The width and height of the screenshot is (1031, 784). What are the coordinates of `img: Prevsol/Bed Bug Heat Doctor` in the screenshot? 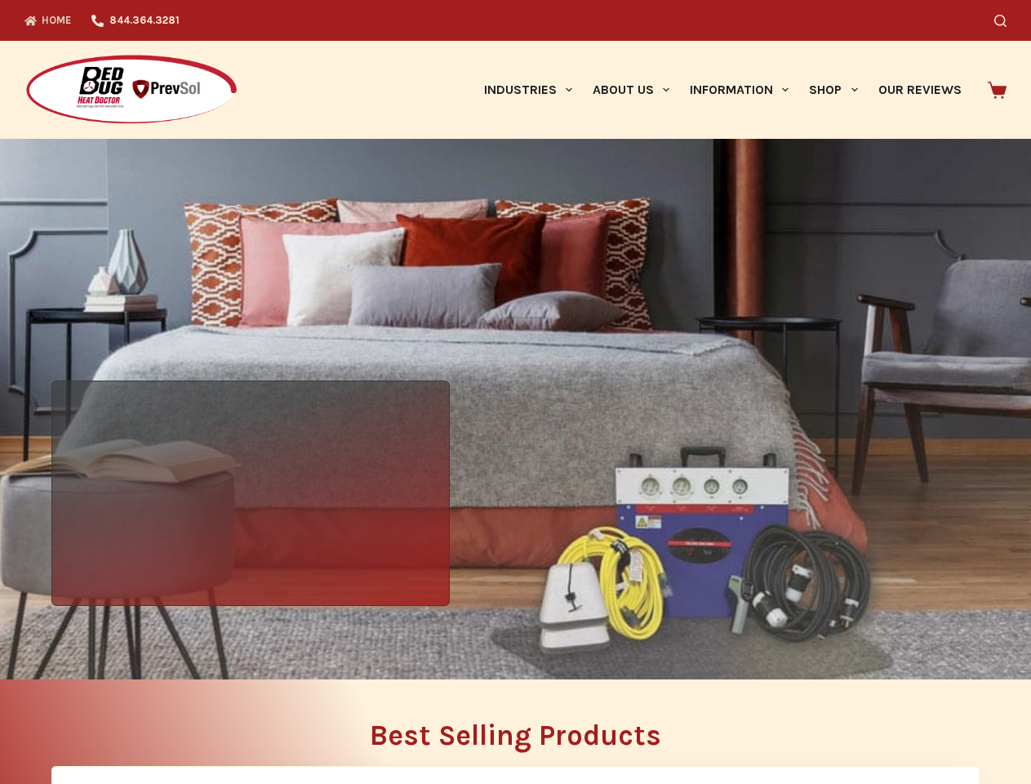 It's located at (131, 90).